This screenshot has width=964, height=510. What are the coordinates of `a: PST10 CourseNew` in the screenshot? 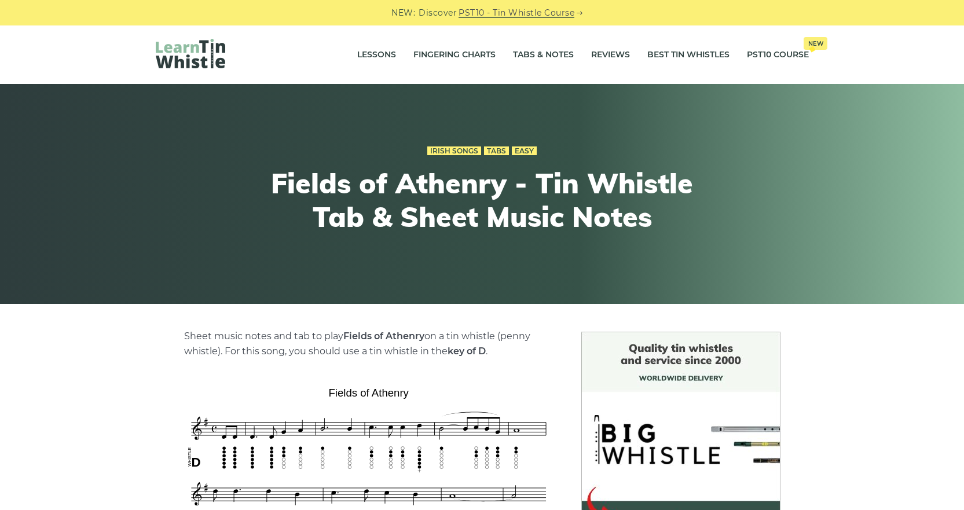 It's located at (778, 55).